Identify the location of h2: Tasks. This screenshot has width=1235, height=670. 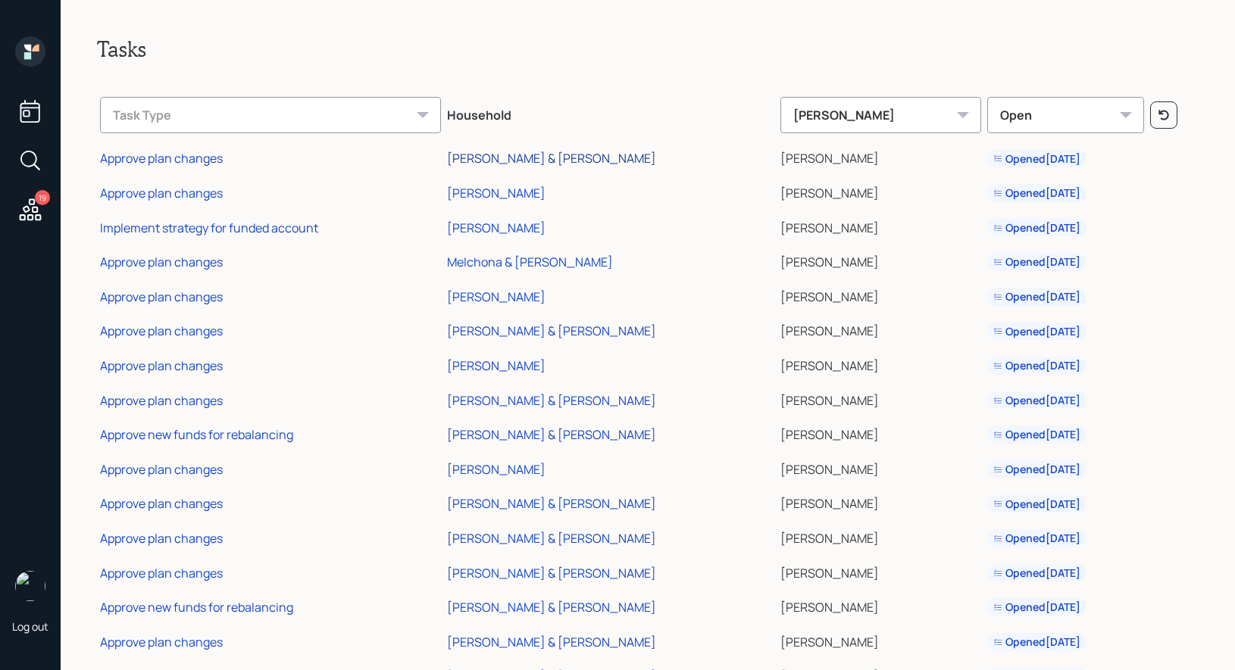
(648, 49).